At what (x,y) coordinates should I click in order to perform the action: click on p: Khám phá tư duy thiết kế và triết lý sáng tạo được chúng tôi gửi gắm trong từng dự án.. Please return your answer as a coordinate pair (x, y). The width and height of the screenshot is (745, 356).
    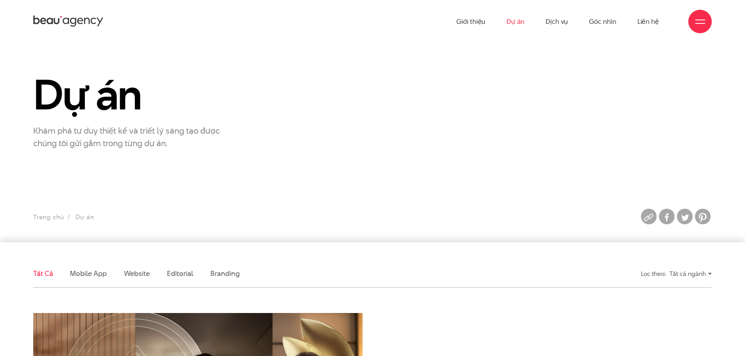
    Looking at the image, I should click on (131, 137).